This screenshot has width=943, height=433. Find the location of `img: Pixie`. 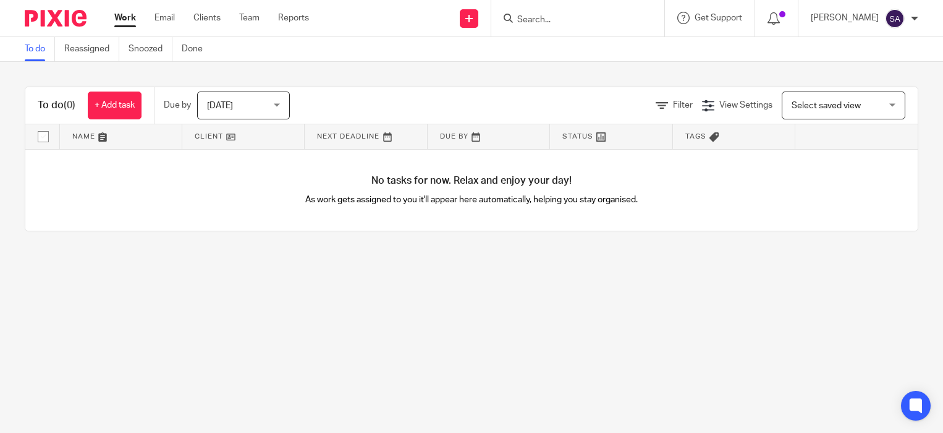

img: Pixie is located at coordinates (56, 18).